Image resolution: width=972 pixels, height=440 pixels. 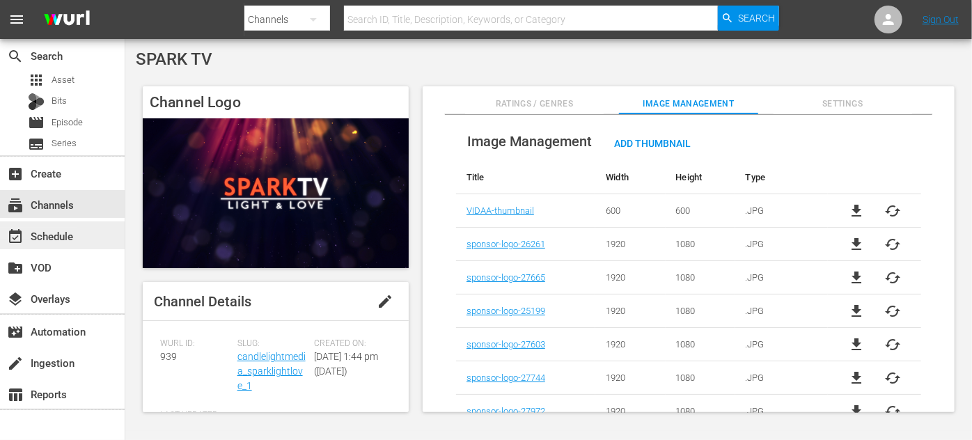 What do you see at coordinates (15, 395) in the screenshot?
I see `span: Reports` at bounding box center [15, 395].